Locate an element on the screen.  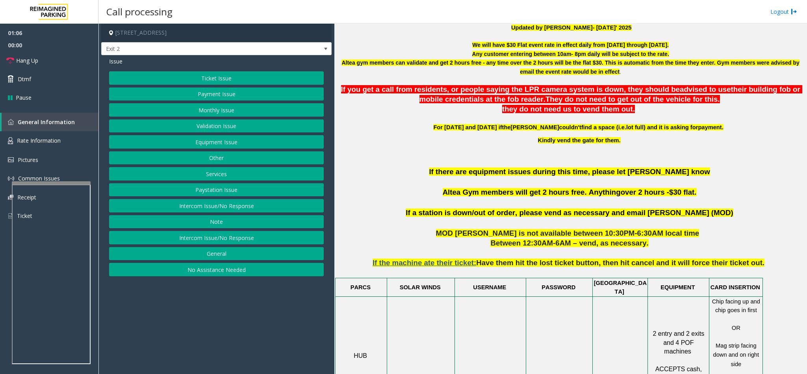
button: Paystation Issue is located at coordinates (216, 190).